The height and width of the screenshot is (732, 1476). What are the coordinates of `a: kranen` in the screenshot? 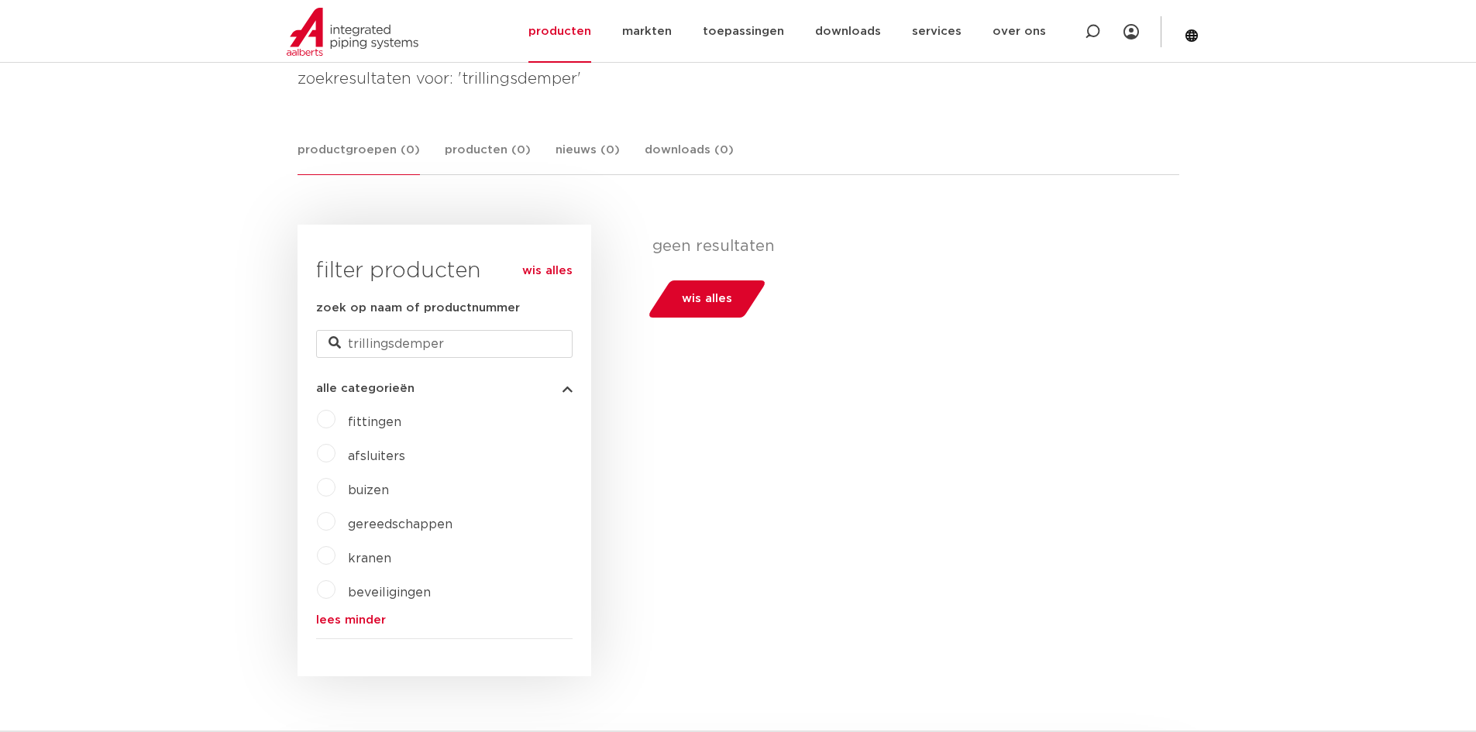 It's located at (370, 559).